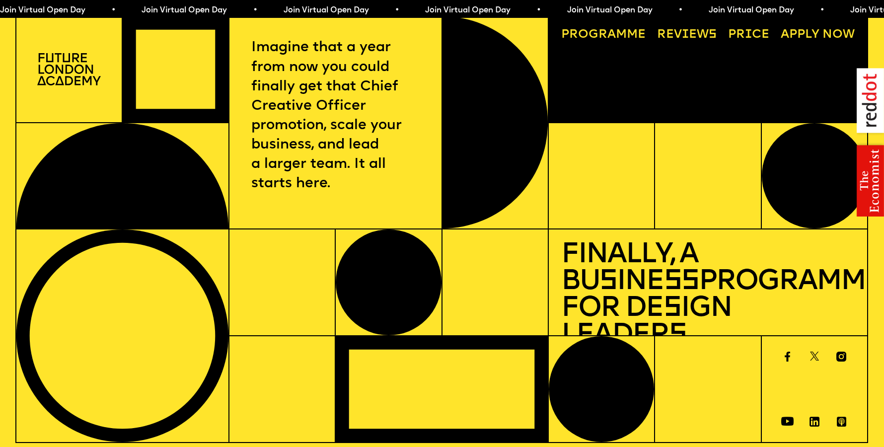  What do you see at coordinates (682, 282) in the screenshot?
I see `span: ss` at bounding box center [682, 282].